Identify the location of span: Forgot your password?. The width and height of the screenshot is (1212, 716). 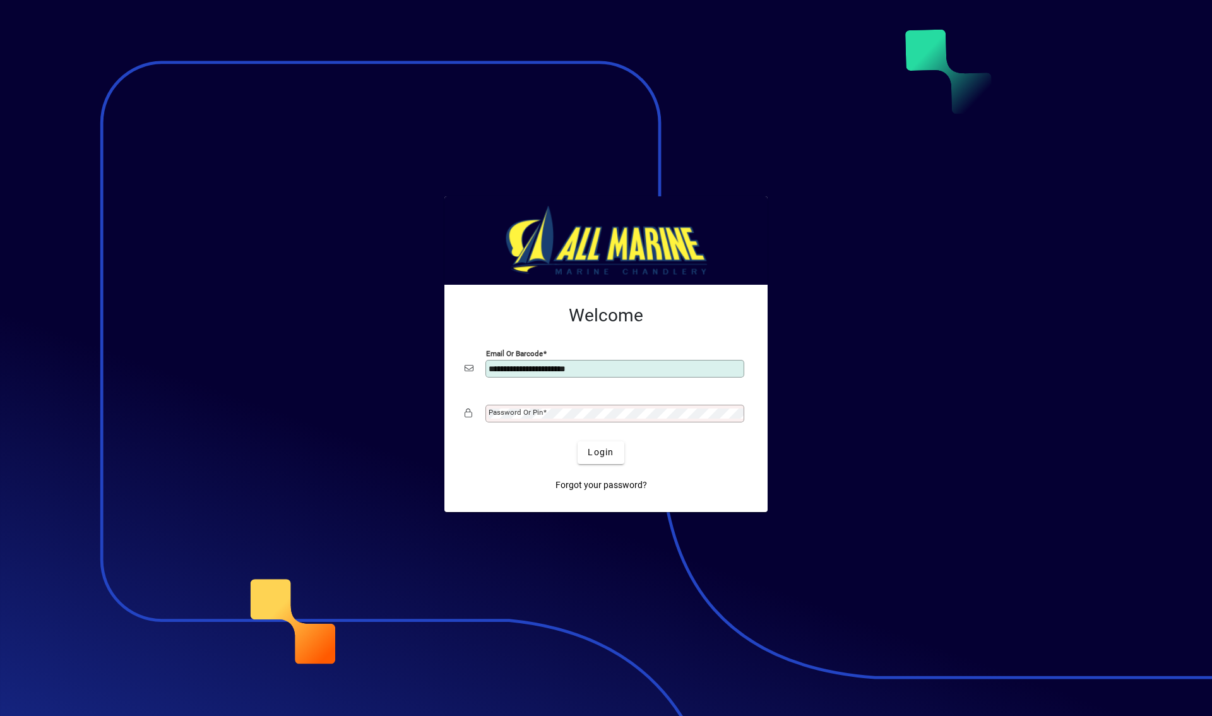
(601, 485).